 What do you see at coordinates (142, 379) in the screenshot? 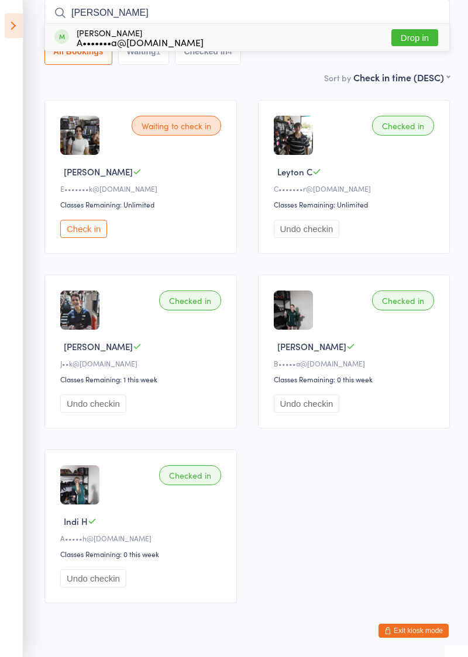
I see `div: Classes Remaining: 1 this week` at bounding box center [142, 379].